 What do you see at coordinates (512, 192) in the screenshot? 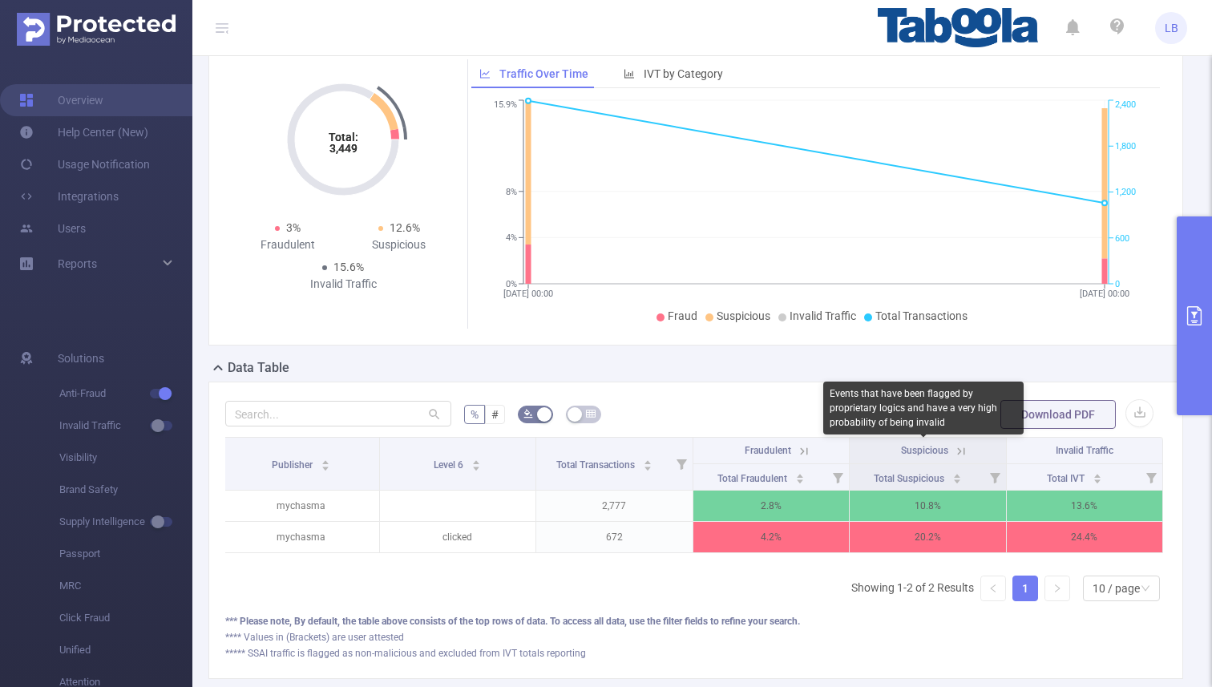
I see `tspan: 8%` at bounding box center [512, 192].